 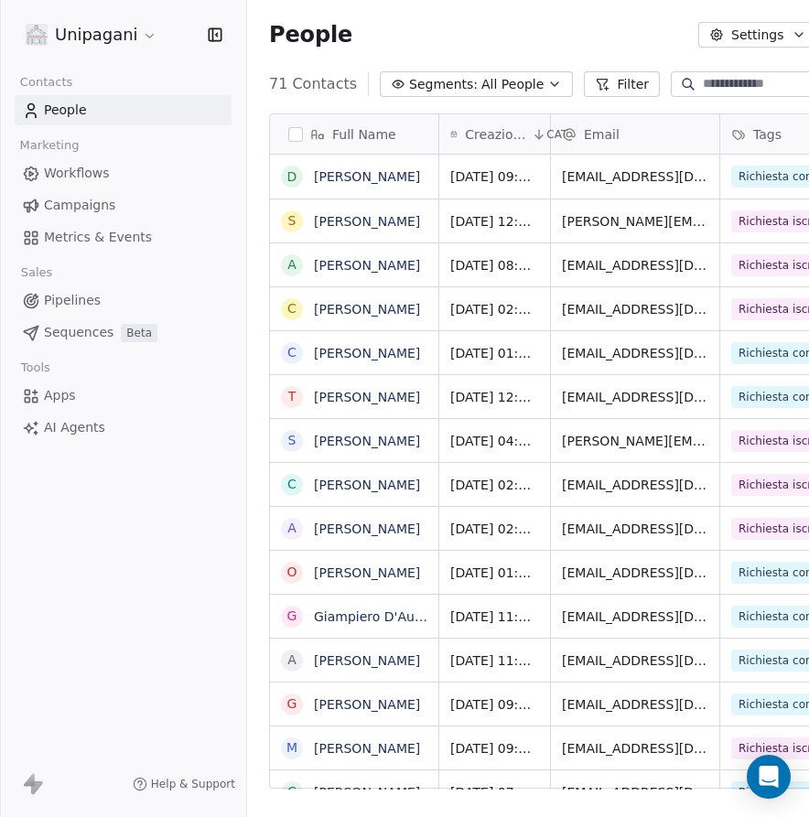 What do you see at coordinates (139, 333) in the screenshot?
I see `span: Beta` at bounding box center [139, 333].